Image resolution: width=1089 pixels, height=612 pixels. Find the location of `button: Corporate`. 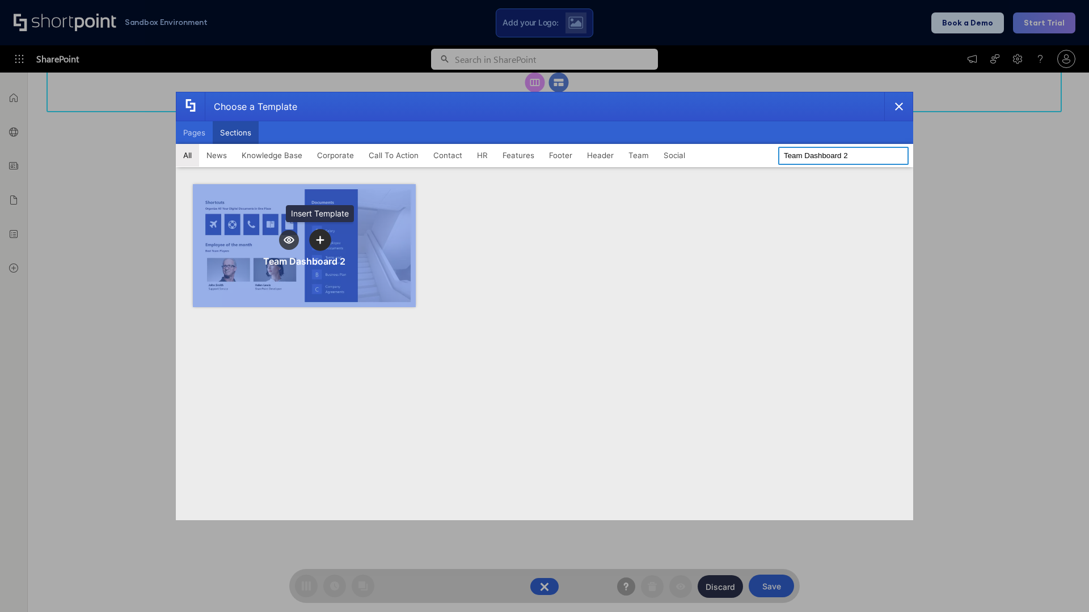

button: Corporate is located at coordinates (335, 155).